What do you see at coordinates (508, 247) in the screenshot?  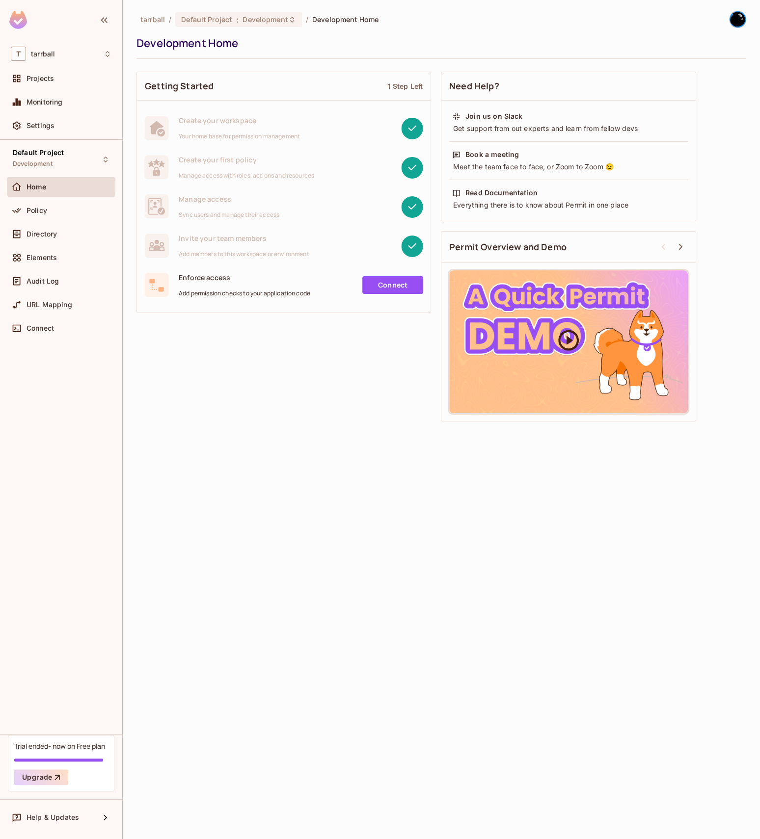 I see `span: Permit Overview and Demo` at bounding box center [508, 247].